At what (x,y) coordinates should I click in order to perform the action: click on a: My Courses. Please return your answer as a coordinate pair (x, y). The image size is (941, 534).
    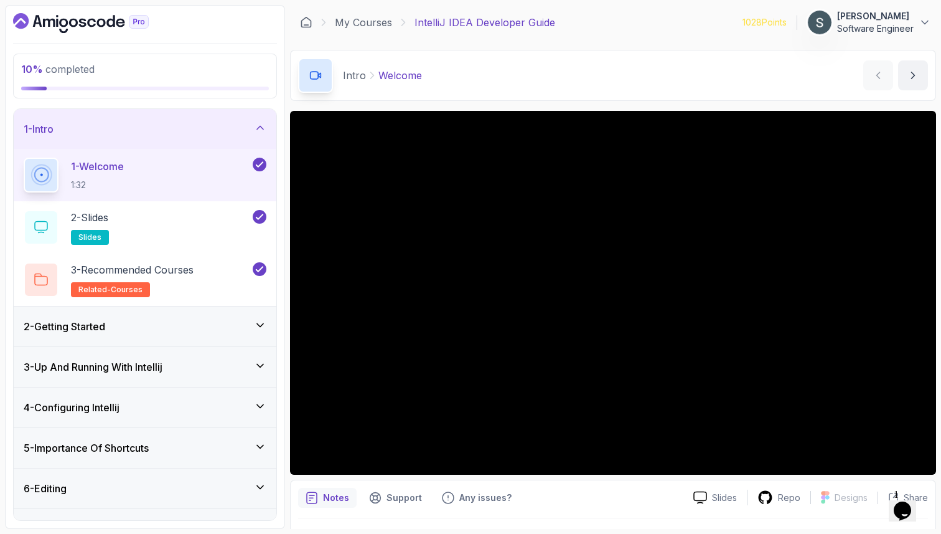
    Looking at the image, I should click on (364, 22).